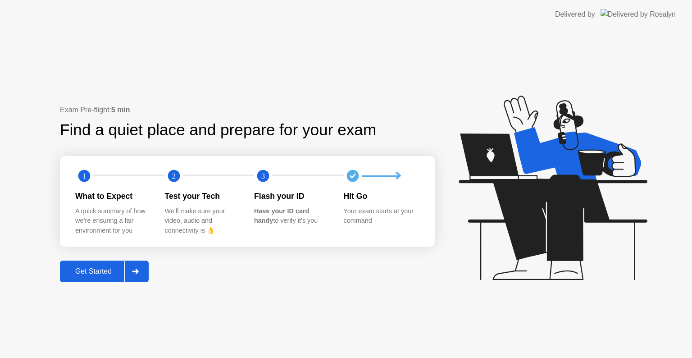 This screenshot has height=358, width=692. I want to click on div: Your exam starts at your command, so click(381, 216).